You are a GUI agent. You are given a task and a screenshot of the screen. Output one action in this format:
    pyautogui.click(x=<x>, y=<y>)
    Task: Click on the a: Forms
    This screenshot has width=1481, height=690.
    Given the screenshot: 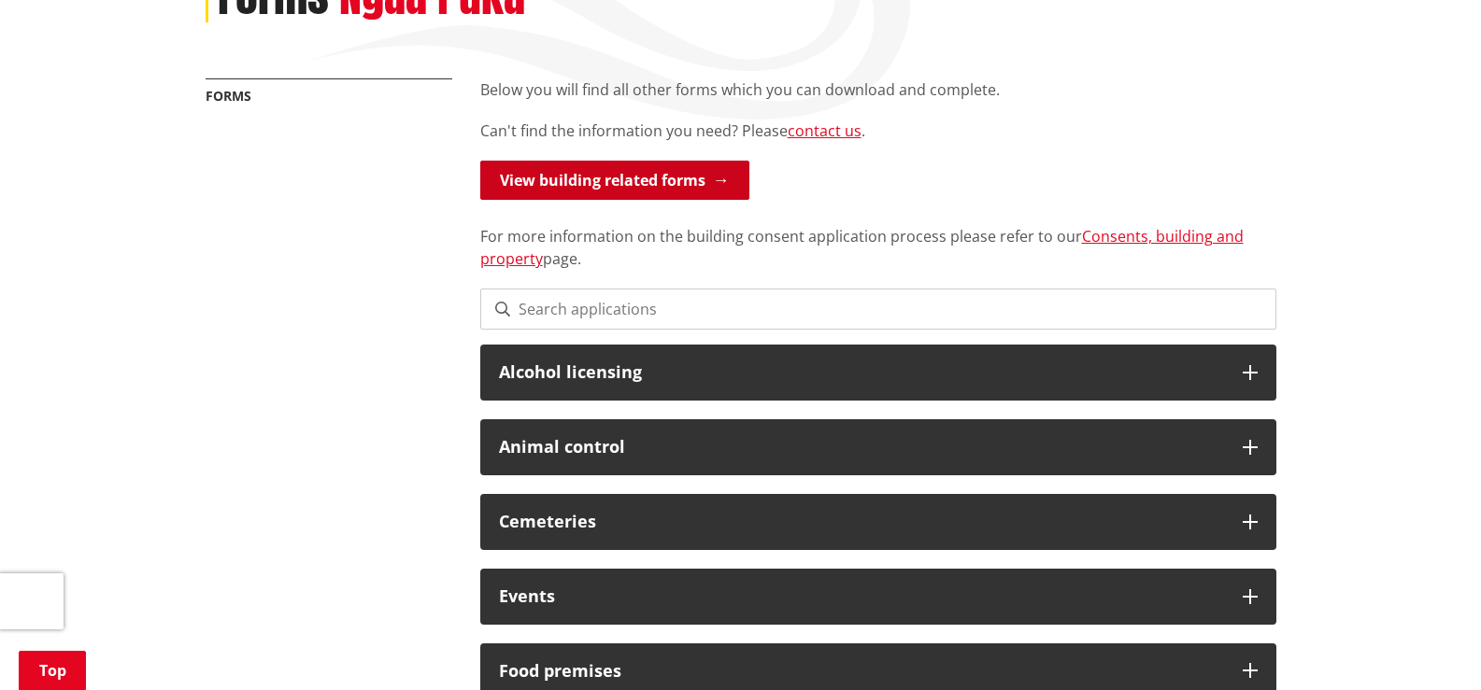 What is the action you would take?
    pyautogui.click(x=228, y=95)
    